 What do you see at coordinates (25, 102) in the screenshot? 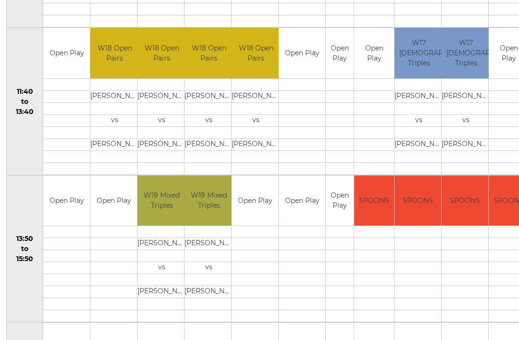
I see `td: 11:40 to 13:40` at bounding box center [25, 102].